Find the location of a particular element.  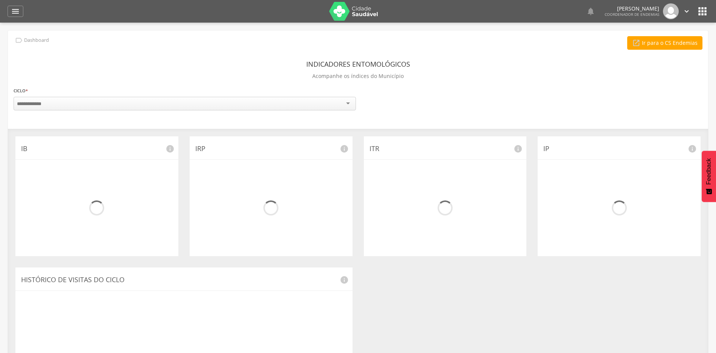

p: Histórico de Visitas do Ciclo is located at coordinates (184, 280).